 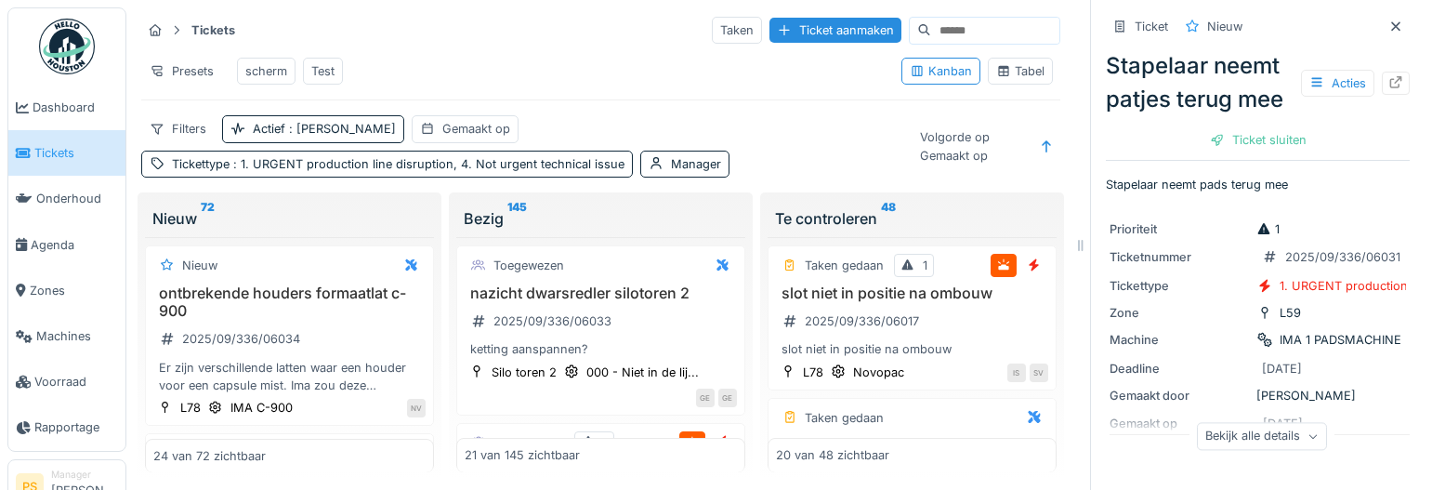 What do you see at coordinates (177, 128) in the screenshot?
I see `div: Filters` at bounding box center [177, 128].